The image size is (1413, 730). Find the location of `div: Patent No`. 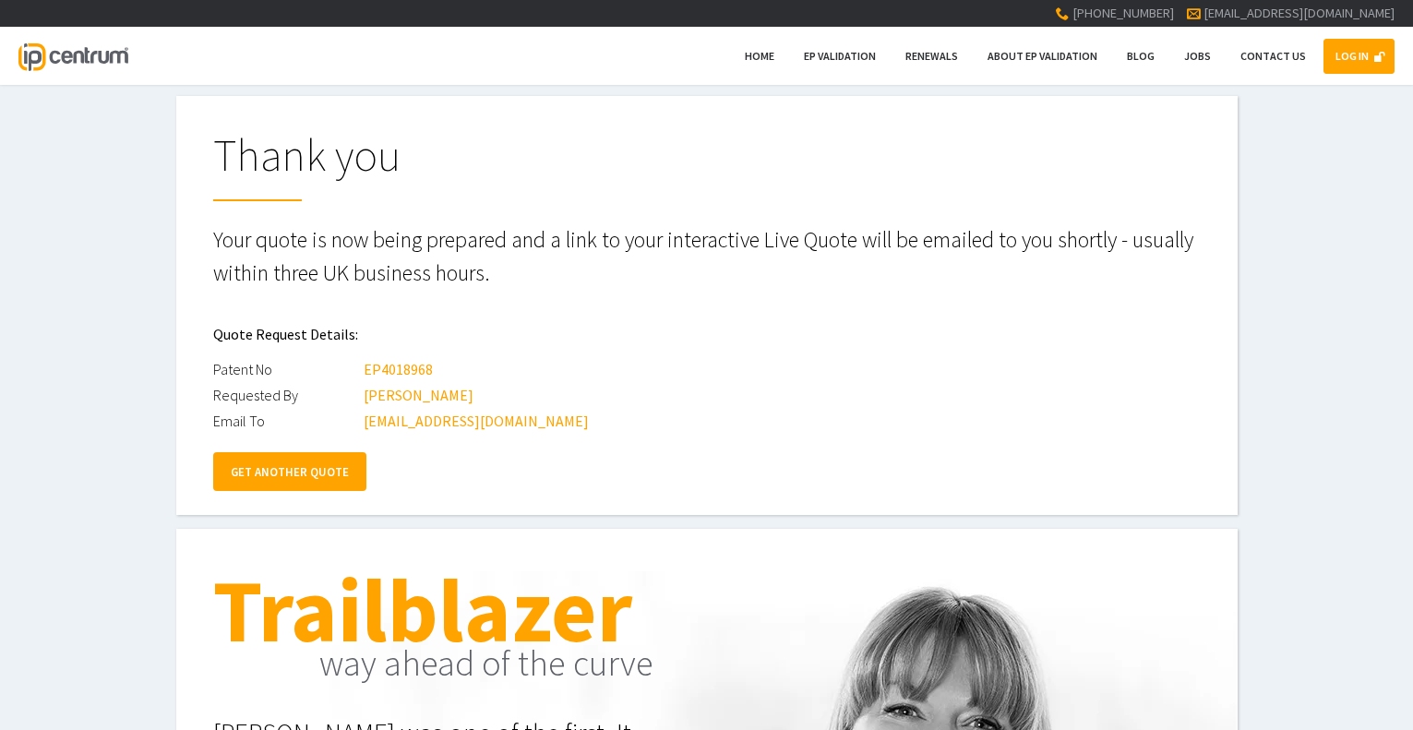

div: Patent No is located at coordinates (287, 369).